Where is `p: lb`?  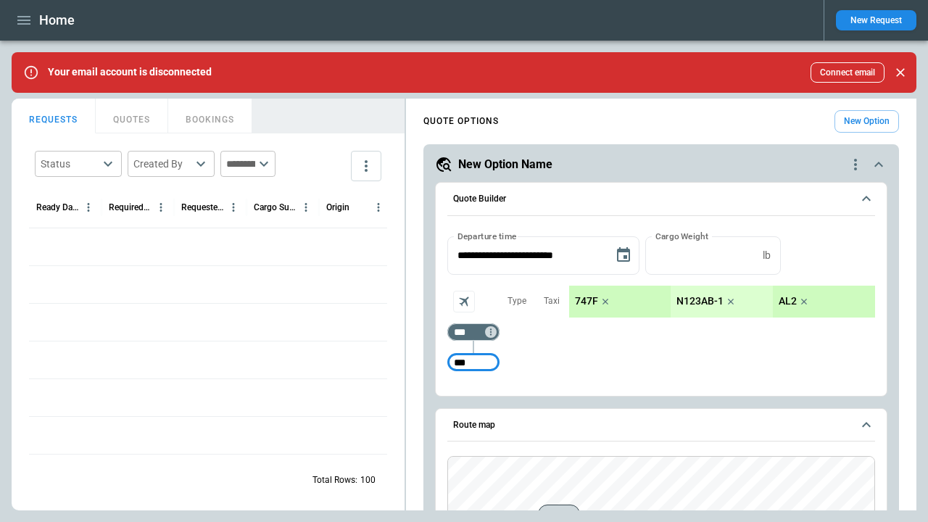 p: lb is located at coordinates (766, 255).